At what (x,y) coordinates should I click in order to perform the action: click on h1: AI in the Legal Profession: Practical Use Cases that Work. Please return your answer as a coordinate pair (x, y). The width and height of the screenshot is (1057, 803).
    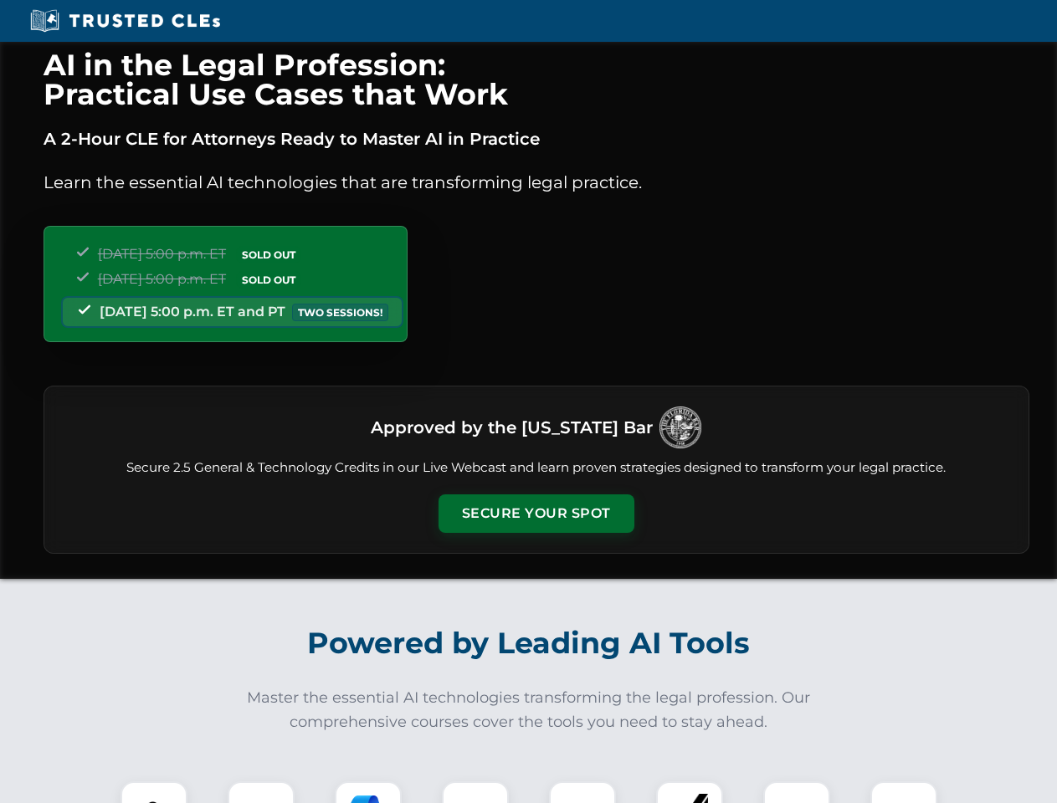
    Looking at the image, I should click on (536, 79).